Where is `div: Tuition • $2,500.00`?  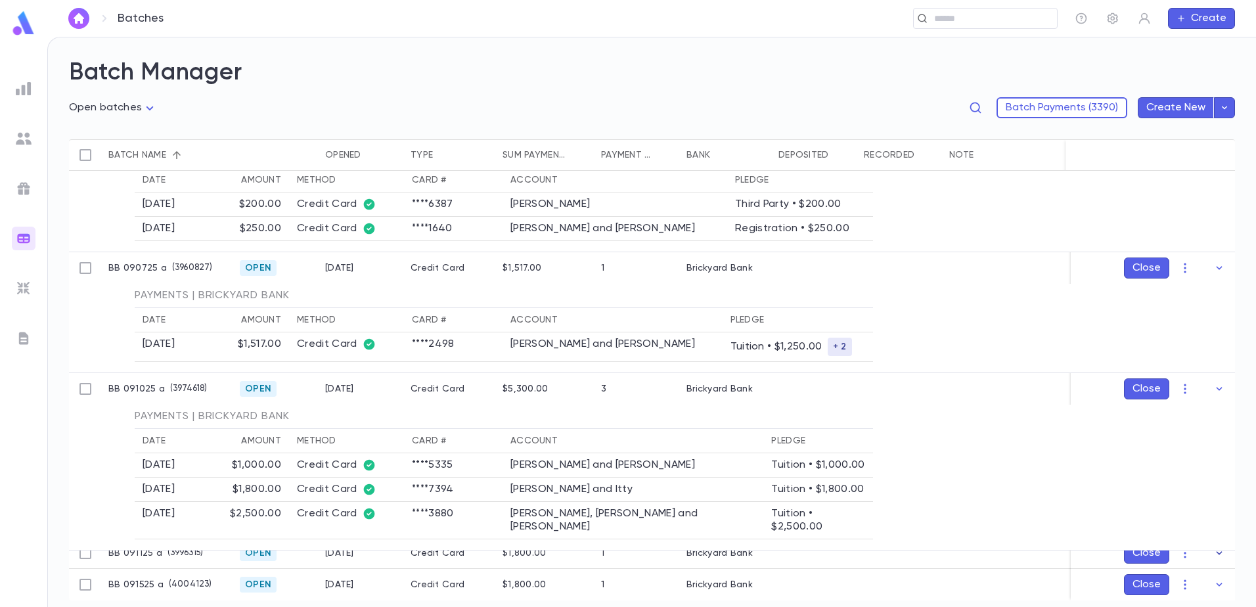
div: Tuition • $2,500.00 is located at coordinates (818, 520).